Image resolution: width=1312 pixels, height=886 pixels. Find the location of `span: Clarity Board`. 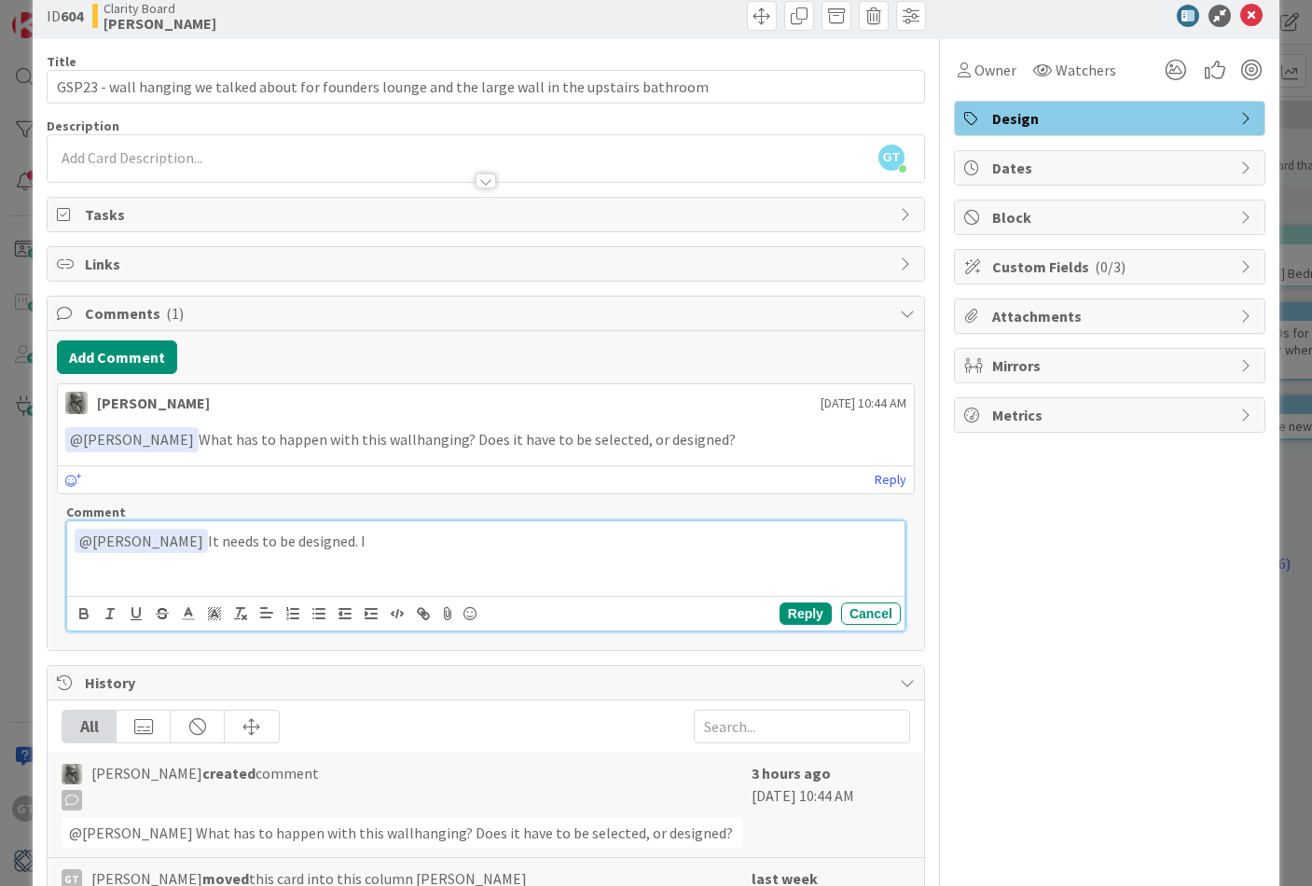

span: Clarity Board is located at coordinates (159, 8).